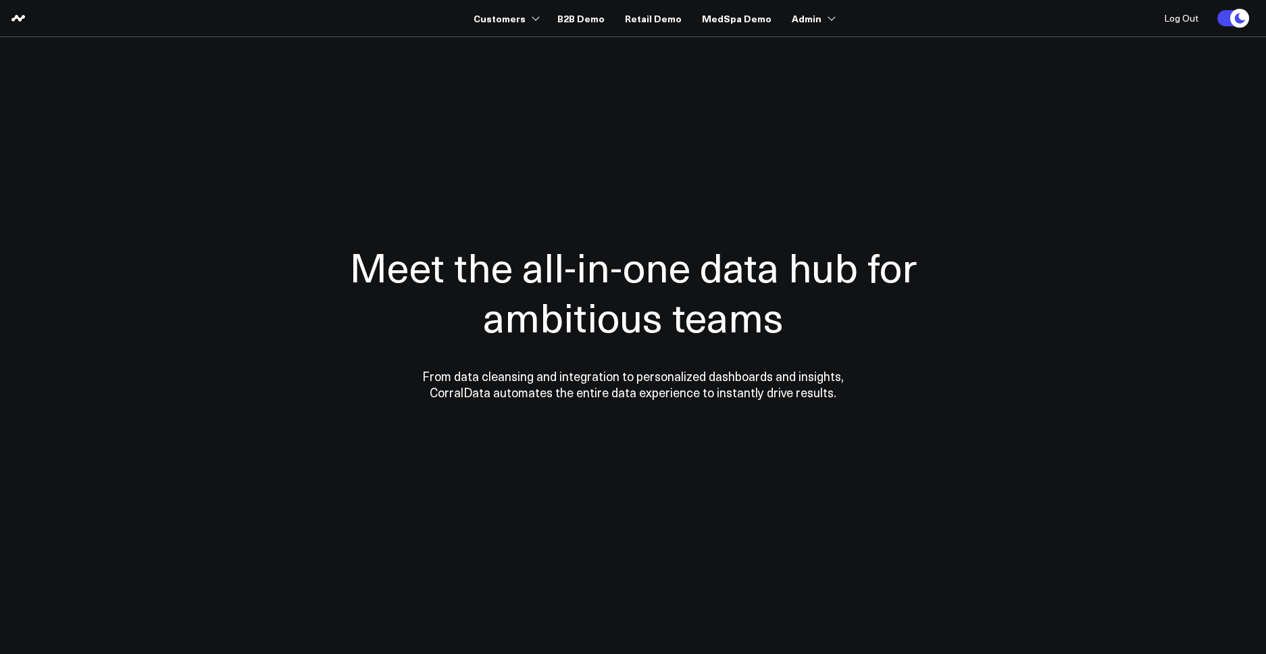  What do you see at coordinates (633, 385) in the screenshot?
I see `p: From data cleansing and integration to personalized dashboards and insights, CorralData automates...` at bounding box center [633, 385].